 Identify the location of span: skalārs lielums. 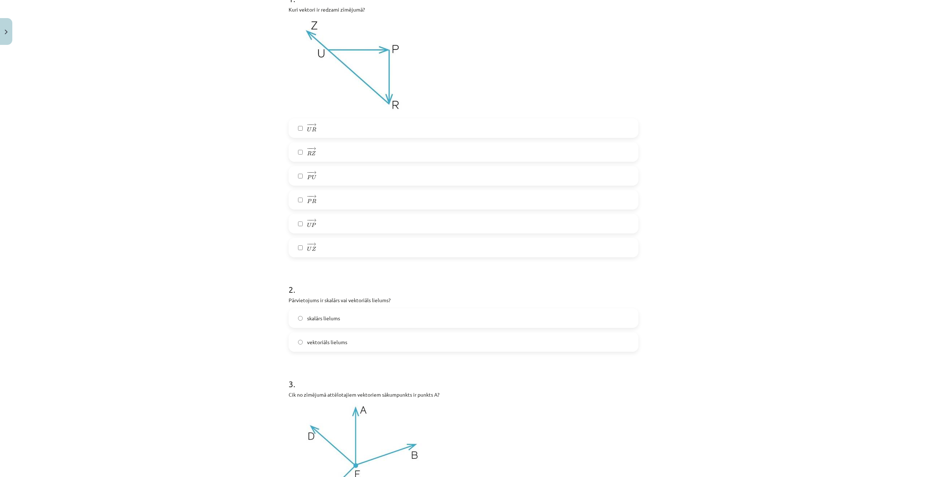
(323, 318).